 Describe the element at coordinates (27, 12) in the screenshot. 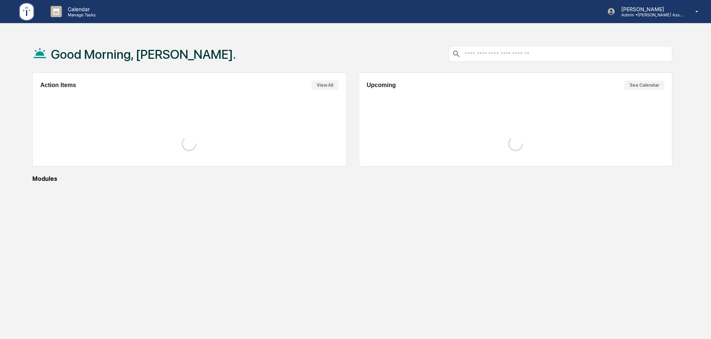

I see `img: logo` at that location.